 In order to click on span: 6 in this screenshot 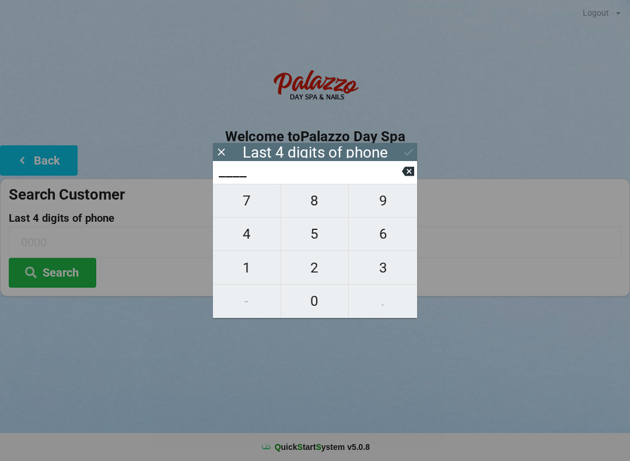, I will do `click(383, 234)`.